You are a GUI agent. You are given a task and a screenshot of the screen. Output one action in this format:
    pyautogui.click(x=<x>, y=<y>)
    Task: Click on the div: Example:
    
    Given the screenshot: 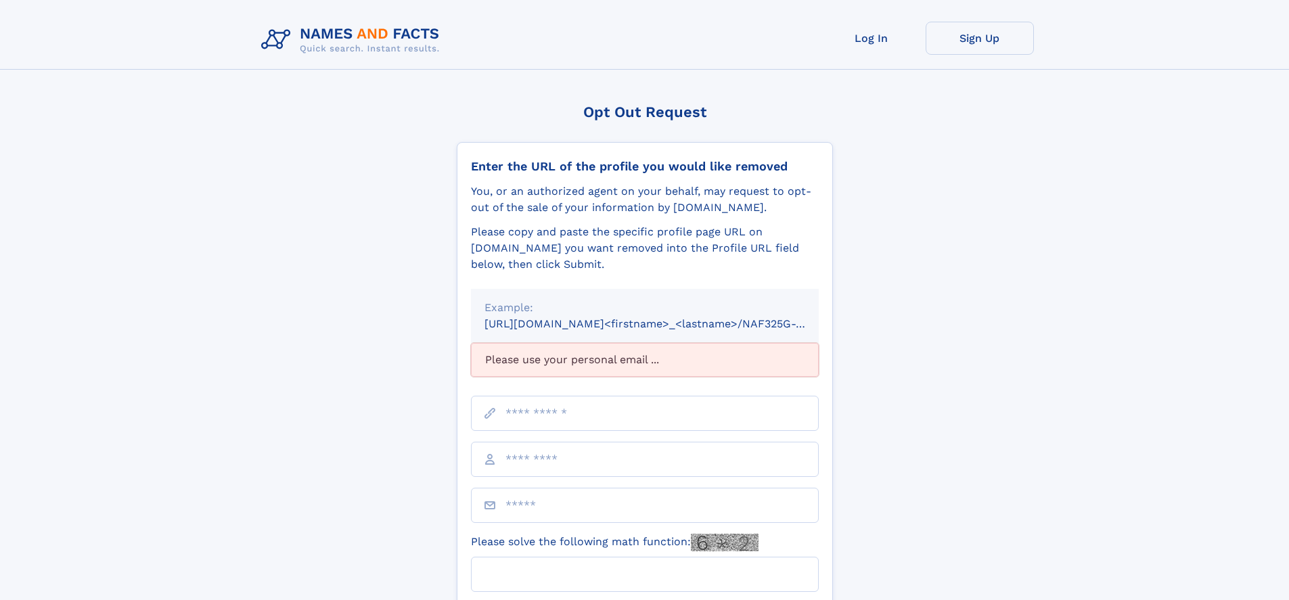 What is the action you would take?
    pyautogui.click(x=645, y=308)
    